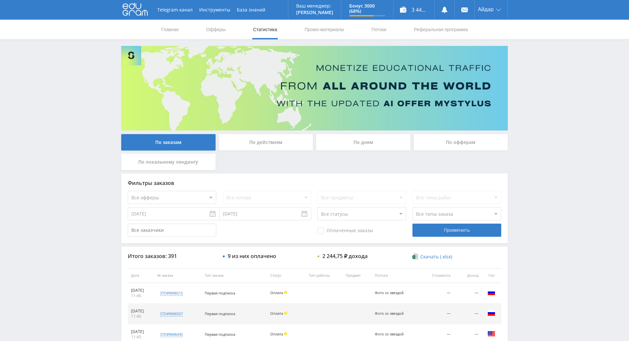 This screenshot has height=341, width=629. I want to click on th: Статус, so click(286, 275).